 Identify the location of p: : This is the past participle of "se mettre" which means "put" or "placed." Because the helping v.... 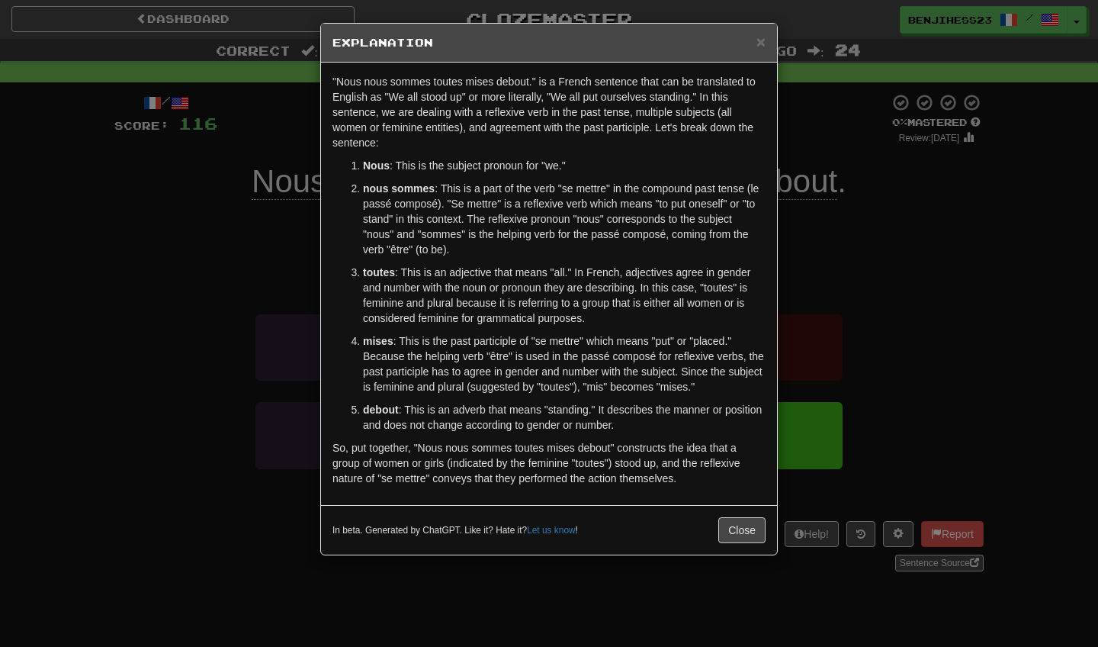
(564, 364).